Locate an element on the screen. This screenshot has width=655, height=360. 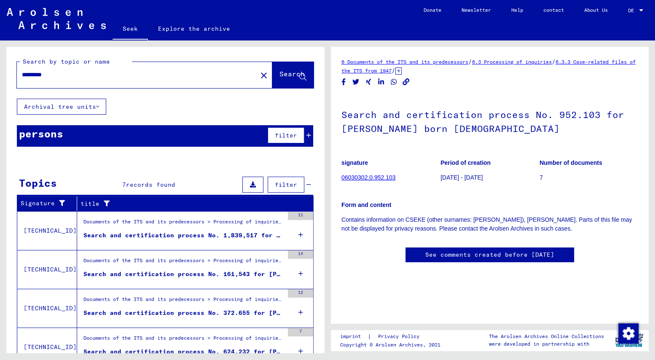
div: title is located at coordinates (193, 204).